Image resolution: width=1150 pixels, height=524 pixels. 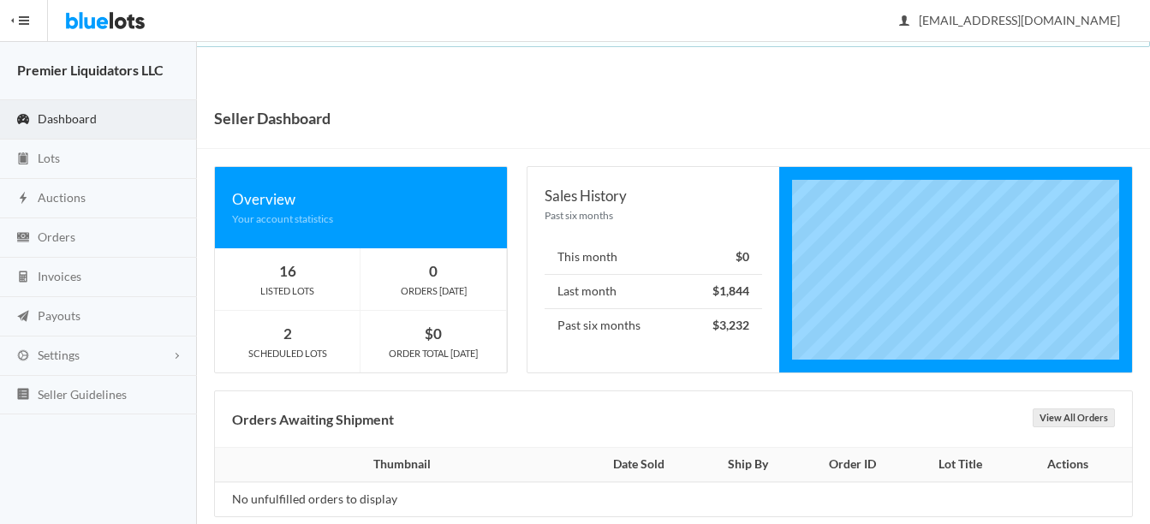 I want to click on span: Orders, so click(x=56, y=236).